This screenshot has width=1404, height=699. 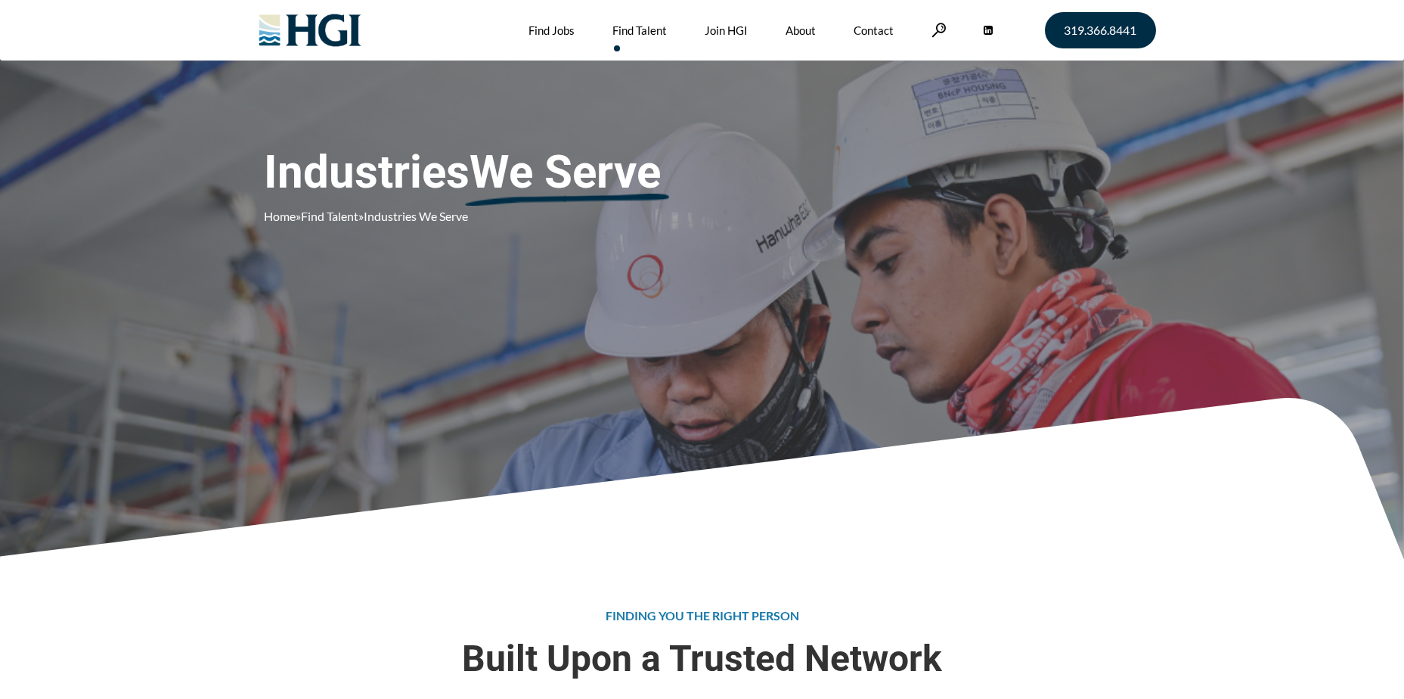 I want to click on span: Industries, so click(x=507, y=172).